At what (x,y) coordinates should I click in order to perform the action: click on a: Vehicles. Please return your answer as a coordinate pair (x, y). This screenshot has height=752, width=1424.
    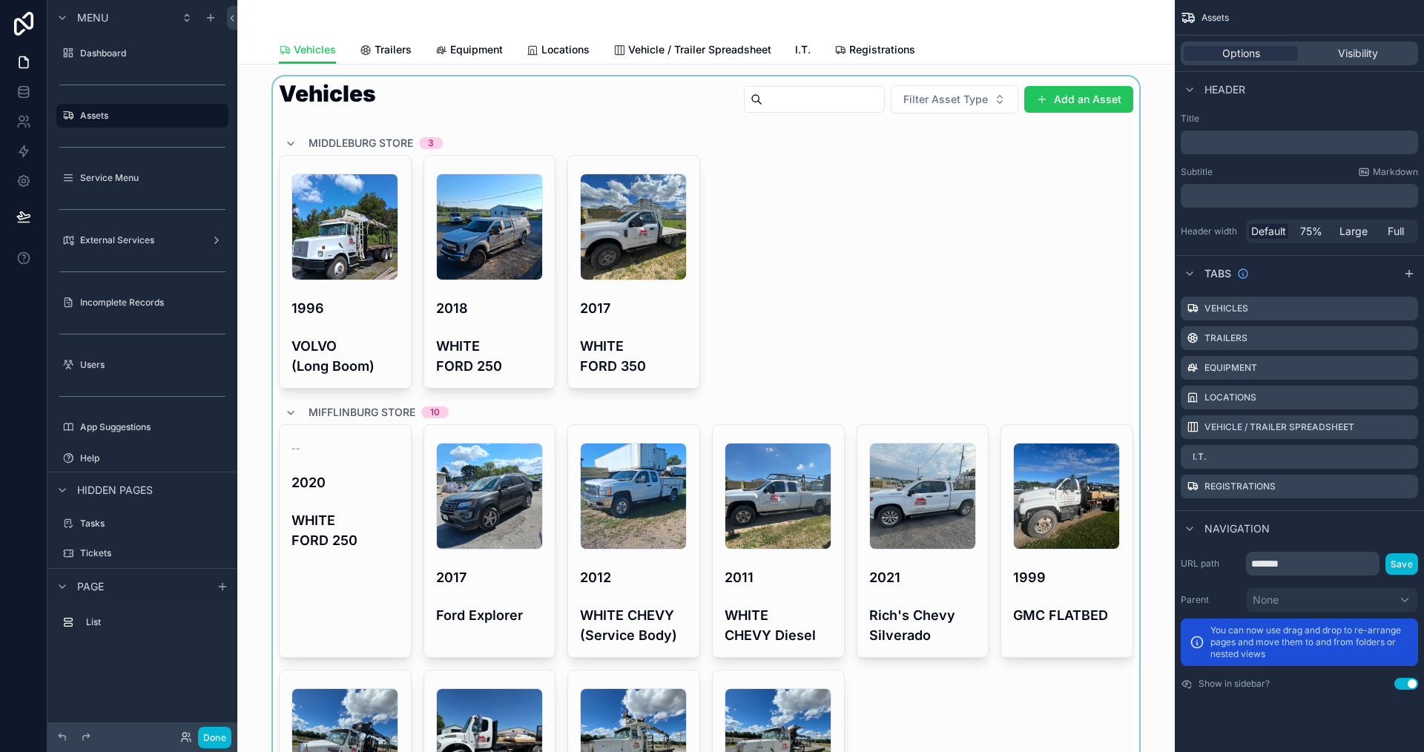
    Looking at the image, I should click on (307, 50).